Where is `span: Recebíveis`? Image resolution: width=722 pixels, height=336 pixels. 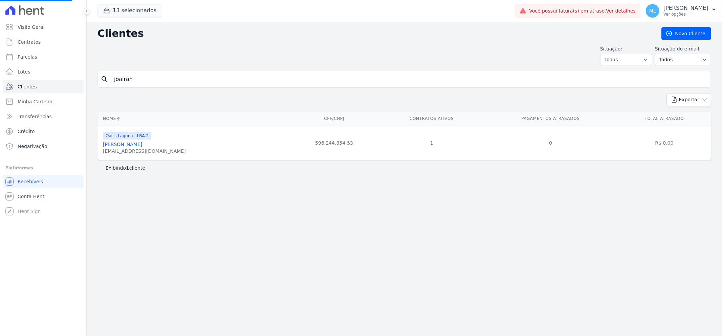
span: Recebíveis is located at coordinates (30, 181).